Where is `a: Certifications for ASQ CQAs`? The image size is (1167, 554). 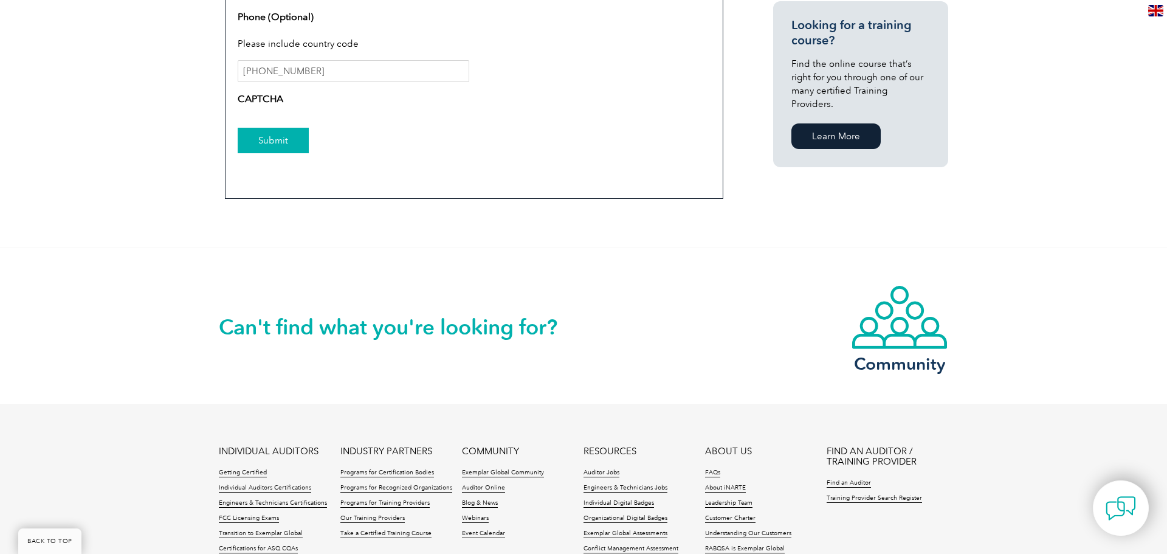
a: Certifications for ASQ CQAs is located at coordinates (258, 549).